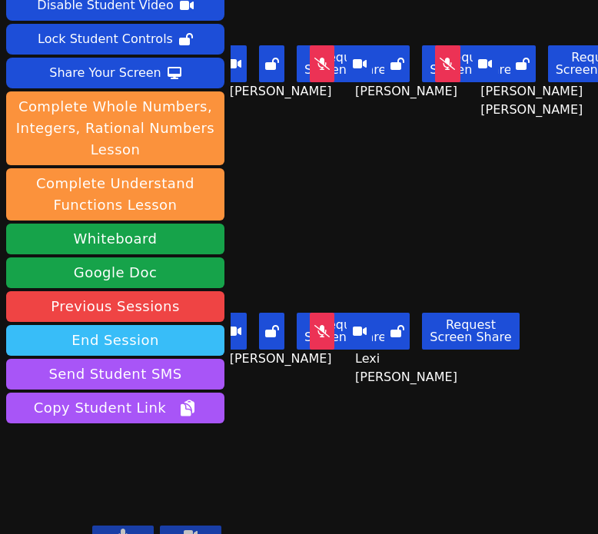  I want to click on a: Google Doc, so click(115, 273).